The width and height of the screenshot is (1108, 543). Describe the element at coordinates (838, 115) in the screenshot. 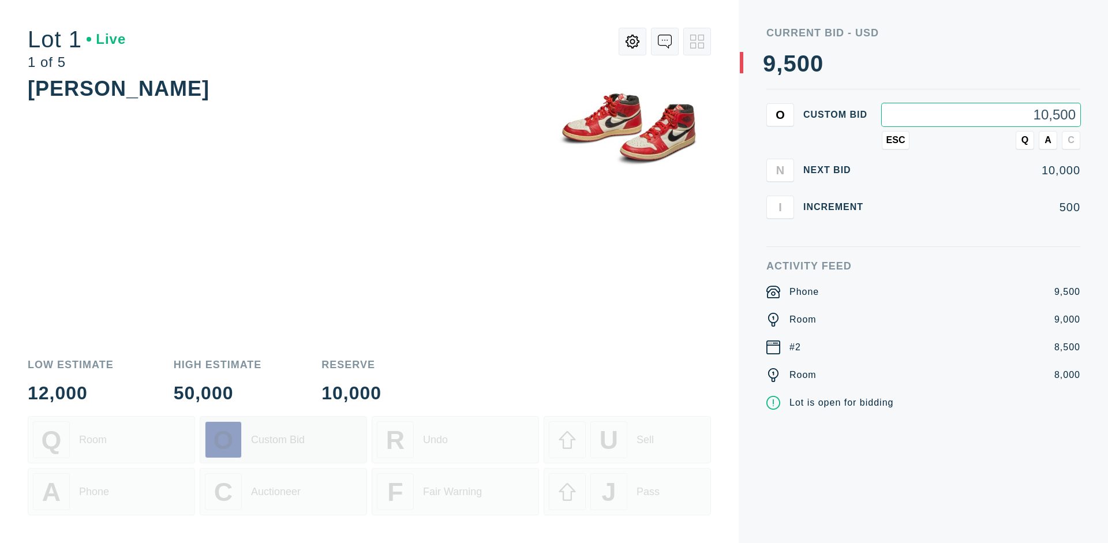

I see `div: Custom bid` at that location.